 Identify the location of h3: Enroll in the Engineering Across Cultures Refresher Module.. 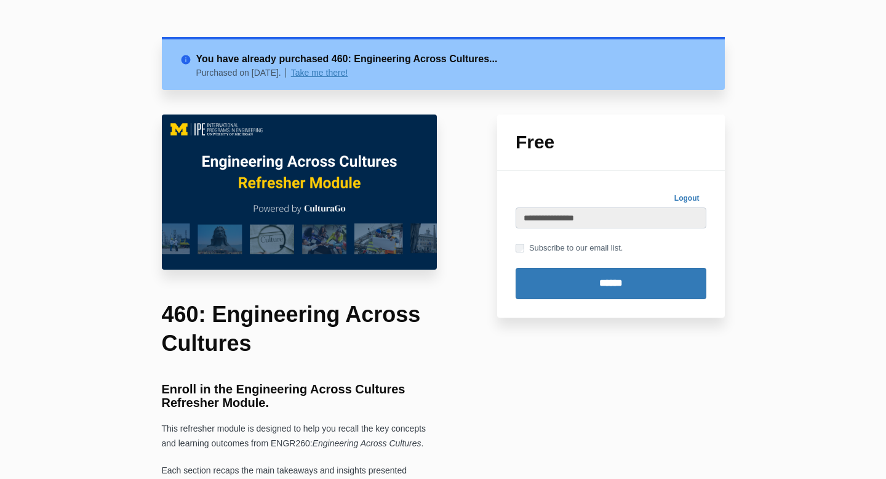
(300, 396).